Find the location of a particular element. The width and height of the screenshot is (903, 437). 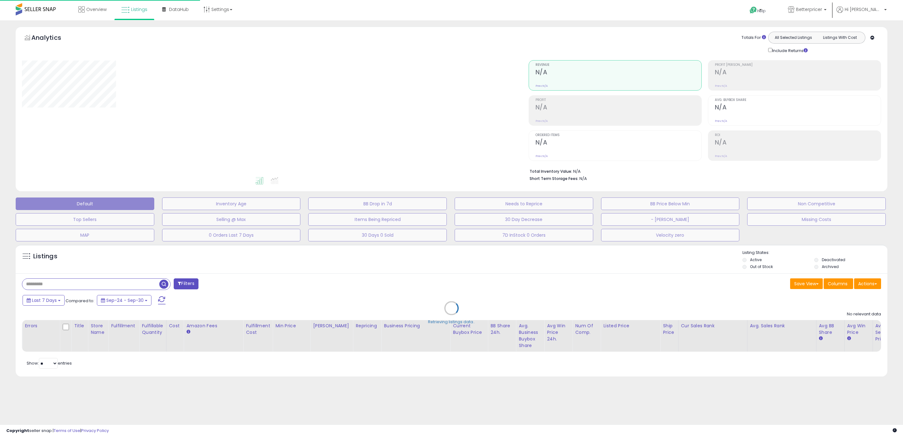

button: 0 Orders Last 7 Days is located at coordinates (231, 235).